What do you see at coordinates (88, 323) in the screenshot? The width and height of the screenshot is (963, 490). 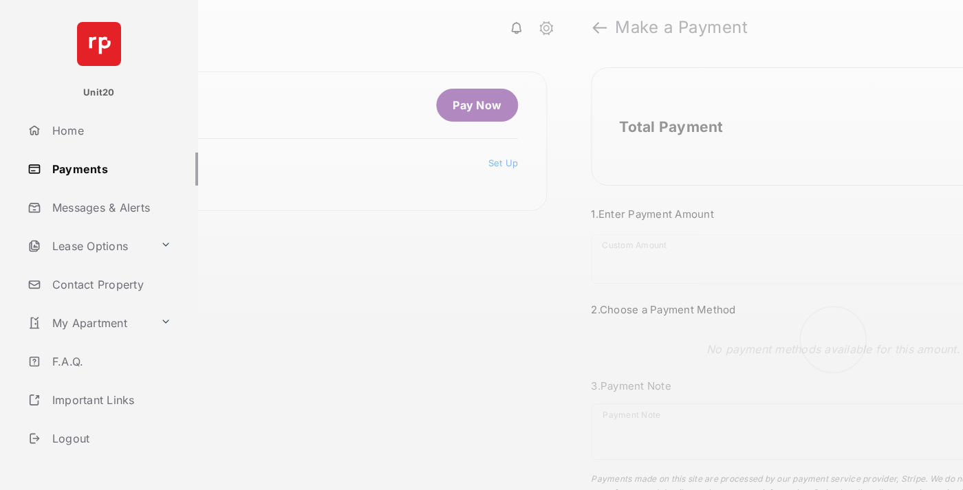 I see `a: My Apartment` at bounding box center [88, 323].